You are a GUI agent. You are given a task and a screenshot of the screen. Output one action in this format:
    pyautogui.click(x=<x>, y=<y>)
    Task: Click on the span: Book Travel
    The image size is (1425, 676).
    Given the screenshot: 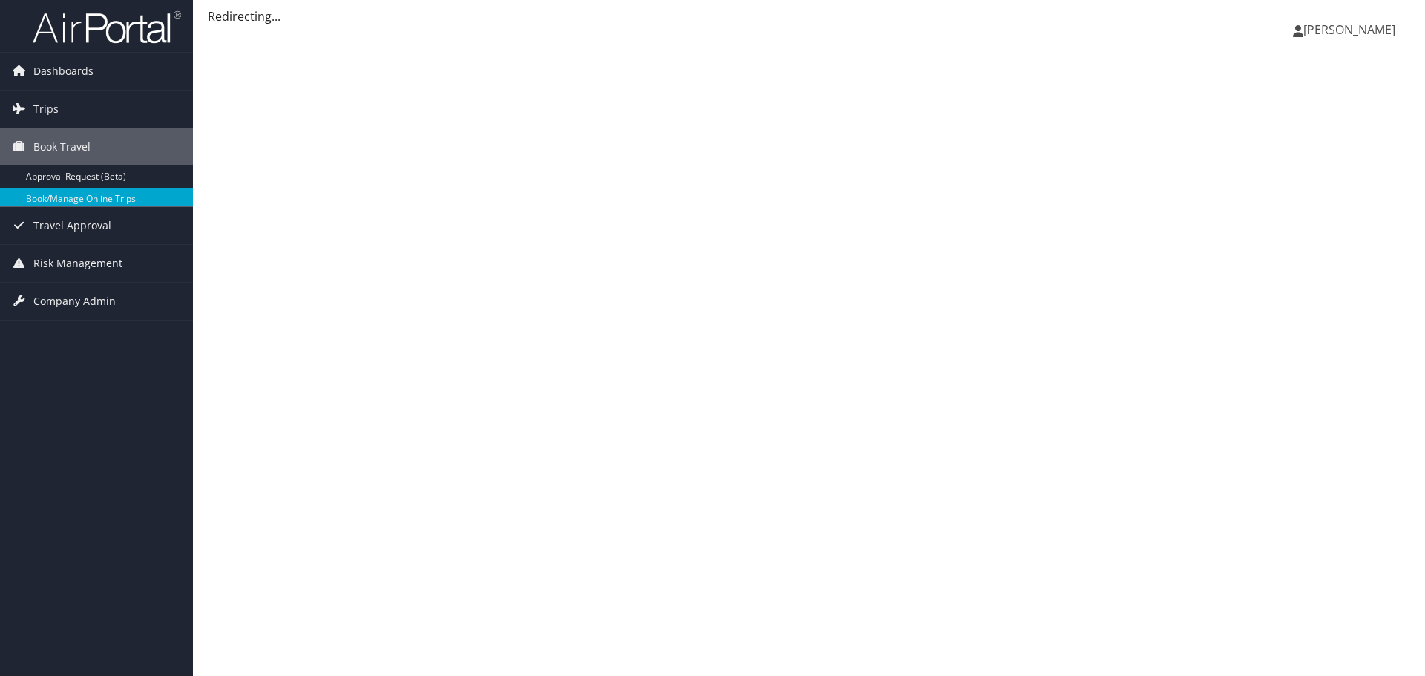 What is the action you would take?
    pyautogui.click(x=62, y=147)
    